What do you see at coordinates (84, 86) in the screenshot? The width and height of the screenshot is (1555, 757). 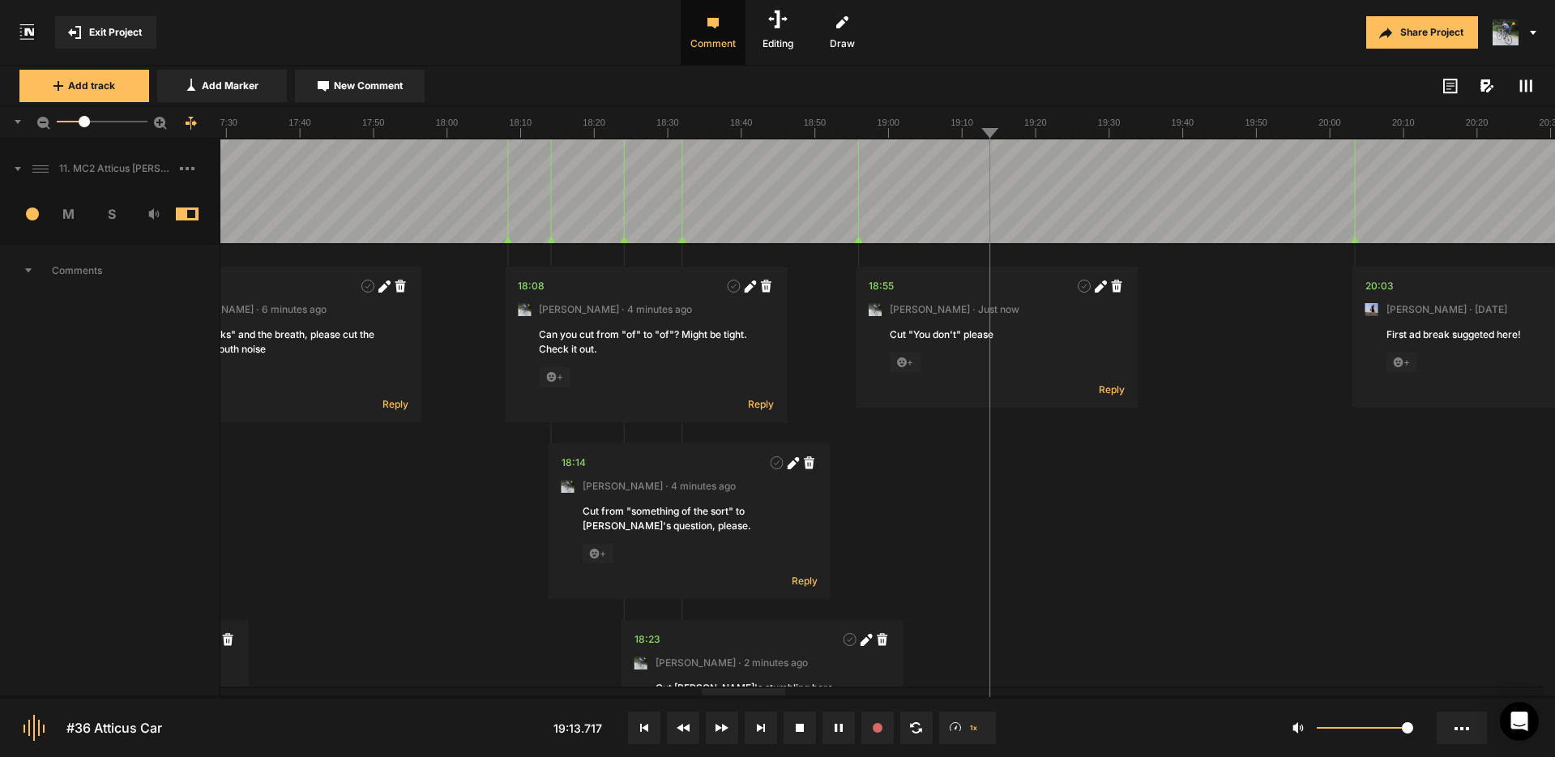 I see `button: Add track` at bounding box center [84, 86].